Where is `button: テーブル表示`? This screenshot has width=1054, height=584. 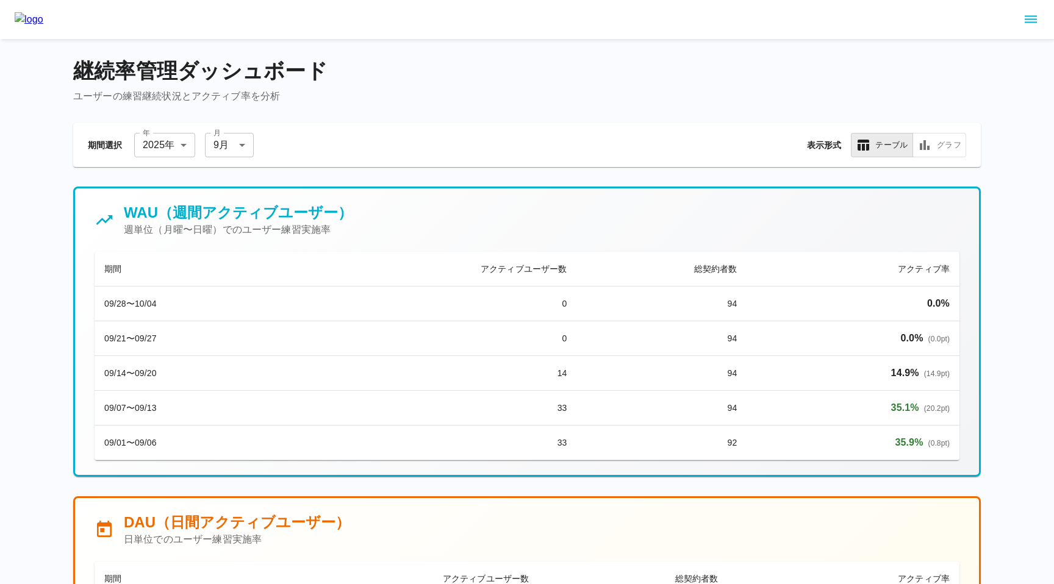 button: テーブル表示 is located at coordinates (882, 145).